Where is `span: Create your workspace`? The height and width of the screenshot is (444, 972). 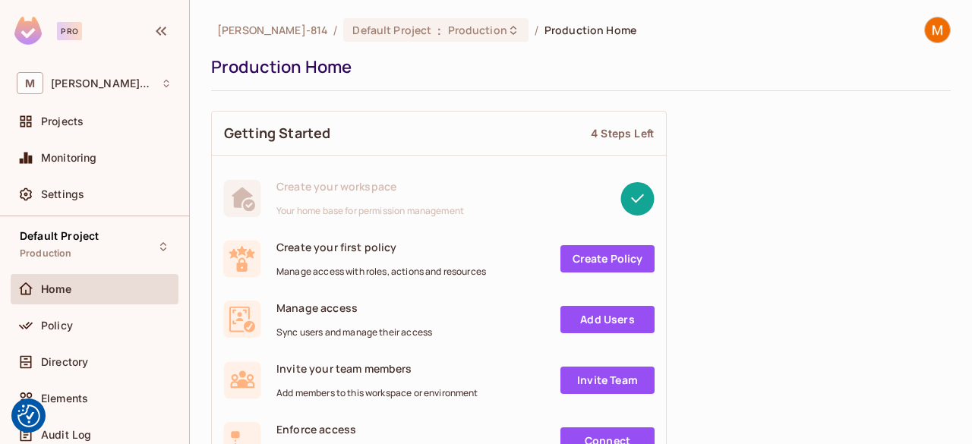
span: Create your workspace is located at coordinates (370, 186).